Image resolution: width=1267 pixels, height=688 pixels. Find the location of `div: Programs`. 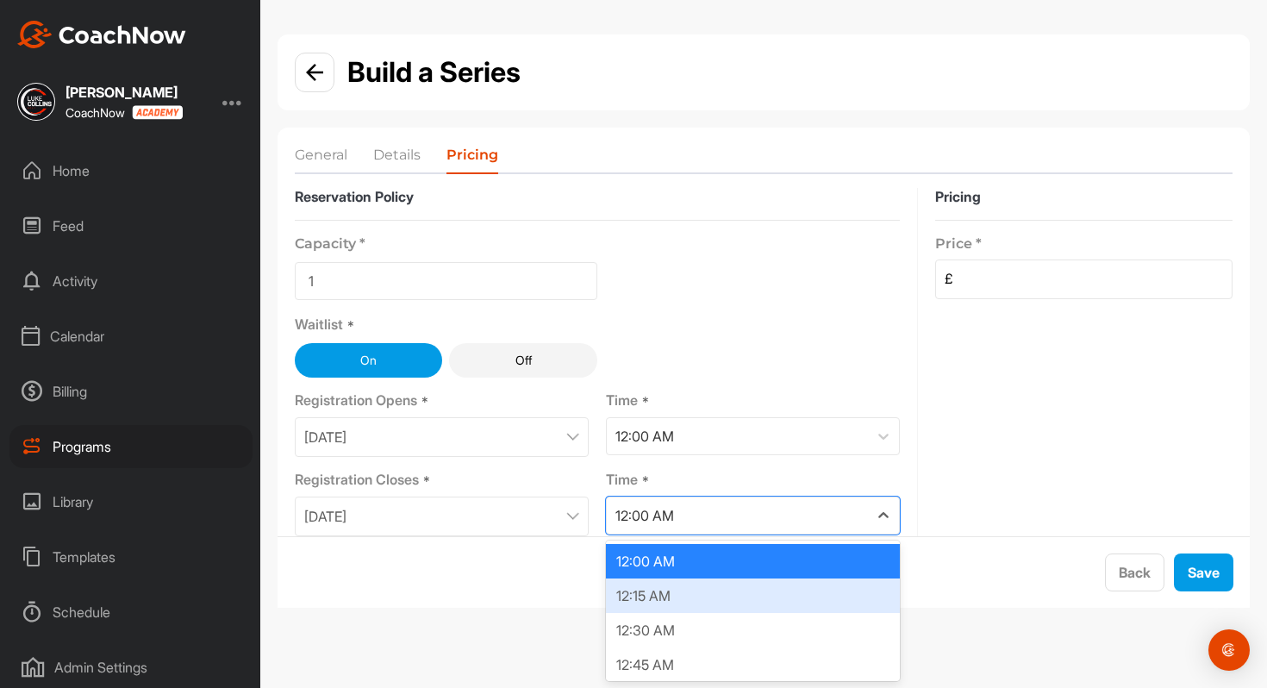

div: Programs is located at coordinates (131, 447).